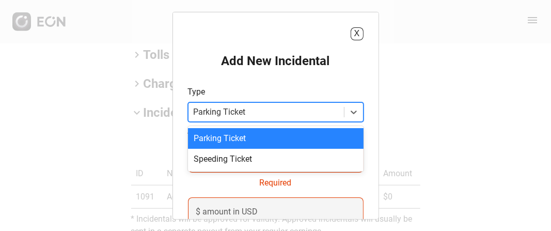 The image size is (551, 231). I want to click on button: X, so click(357, 33).